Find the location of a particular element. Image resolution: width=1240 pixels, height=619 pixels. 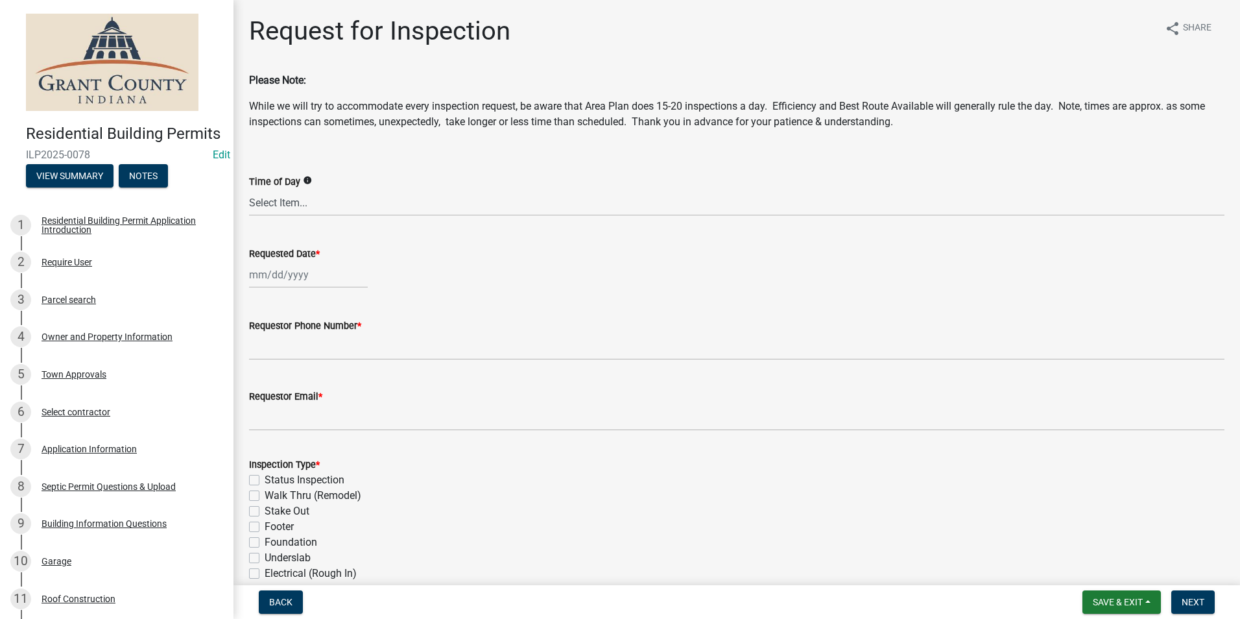

div: Septic Permit Questions & Upload is located at coordinates (108, 486).